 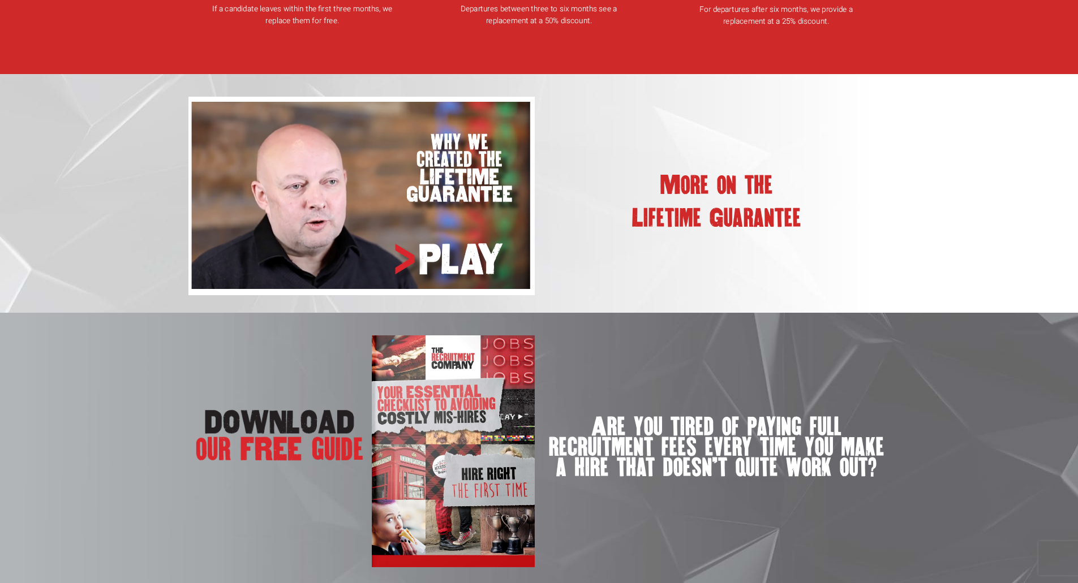 I want to click on p: For departures after six months, we provide a replacement at a 25% discount., so click(x=775, y=16).